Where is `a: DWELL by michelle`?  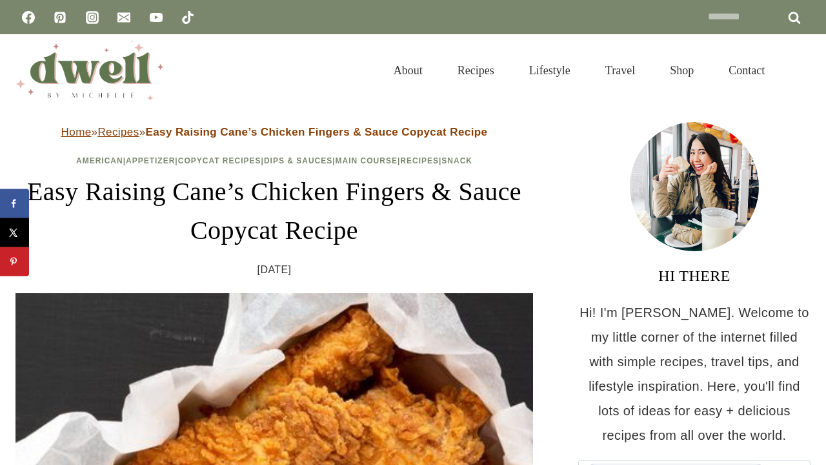
a: DWELL by michelle is located at coordinates (90, 70).